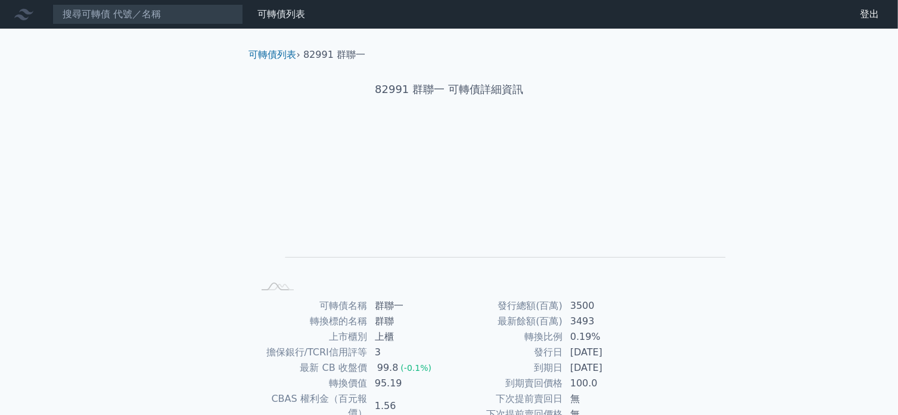 Image resolution: width=898 pixels, height=415 pixels. Describe the element at coordinates (334, 55) in the screenshot. I see `li: 82991 群聯一` at that location.